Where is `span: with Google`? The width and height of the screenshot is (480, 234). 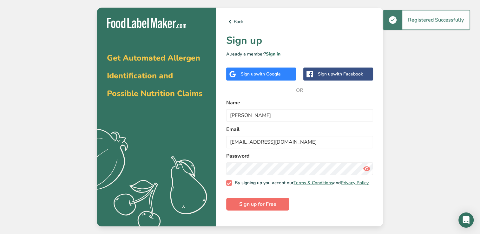 span: with Google is located at coordinates (268, 74).